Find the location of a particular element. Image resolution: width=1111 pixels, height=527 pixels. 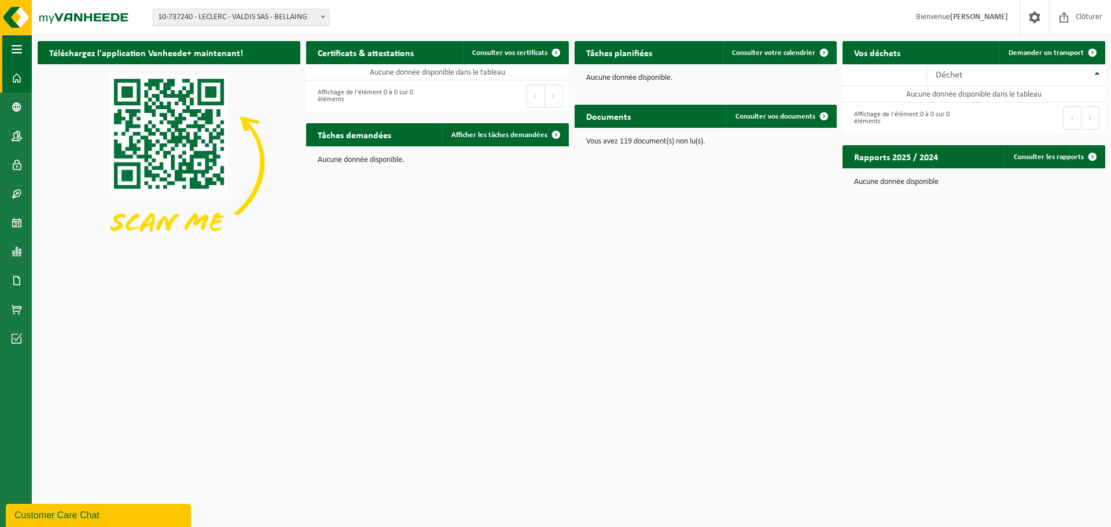

p: Aucune donnée disponible is located at coordinates (974, 182).